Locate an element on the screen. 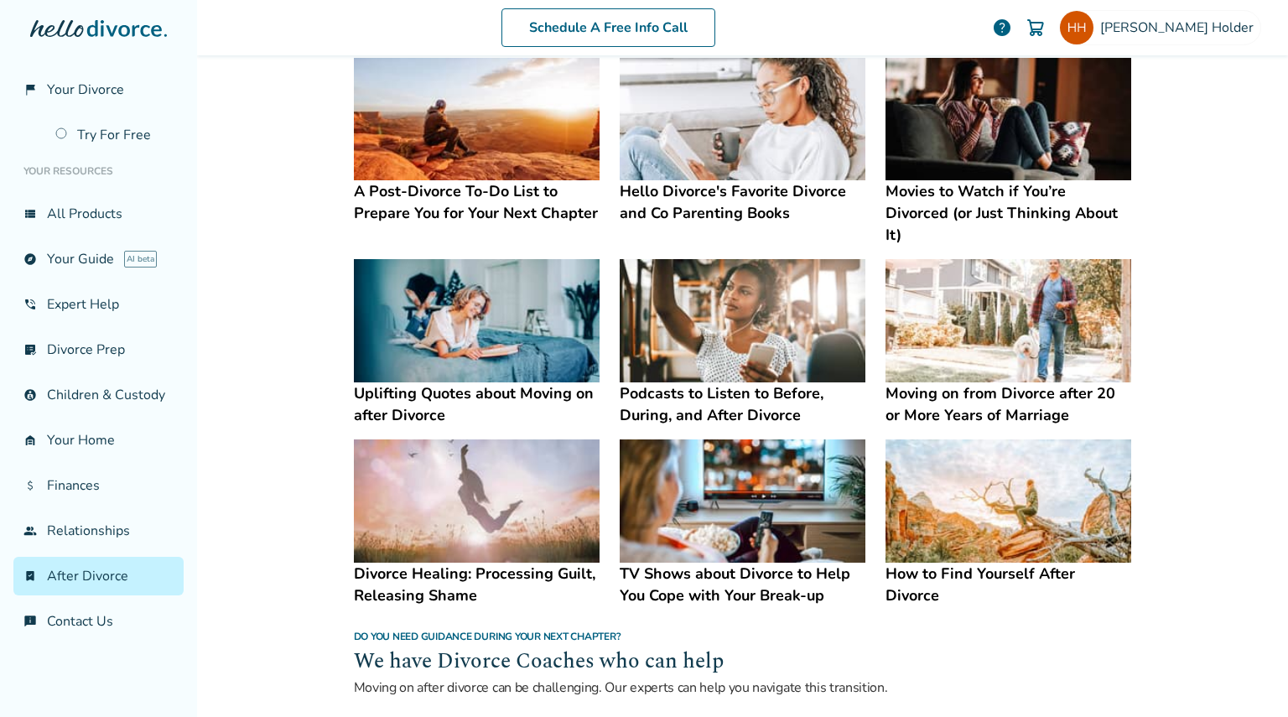 The height and width of the screenshot is (717, 1288). img: Movies to Watch if You’re Divorced (or Just Thinking About It) is located at coordinates (1008, 119).